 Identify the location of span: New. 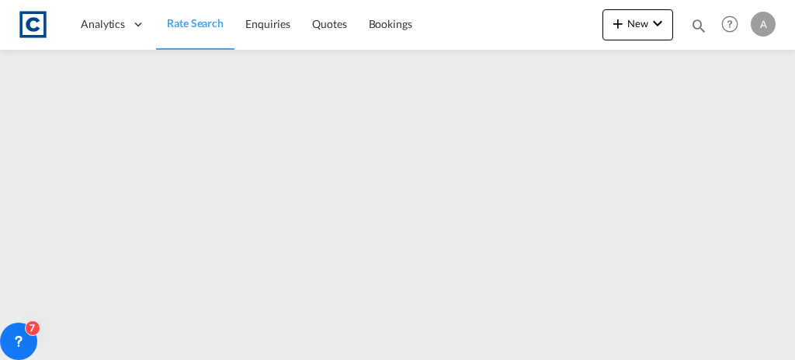
(638, 23).